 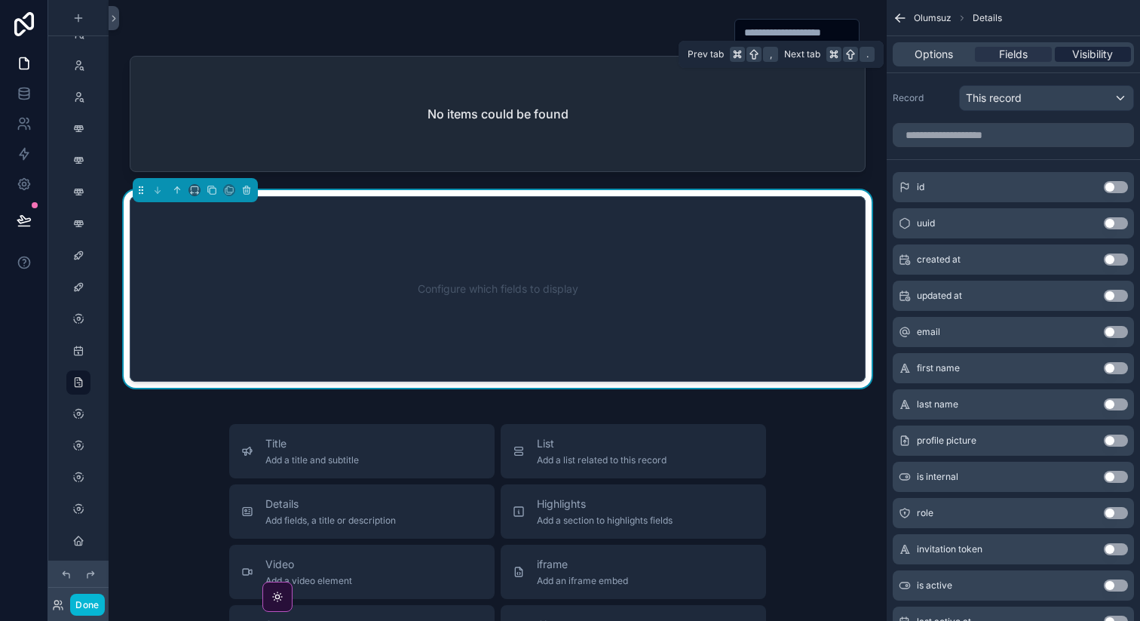 I want to click on span: Add a video element, so click(x=309, y=581).